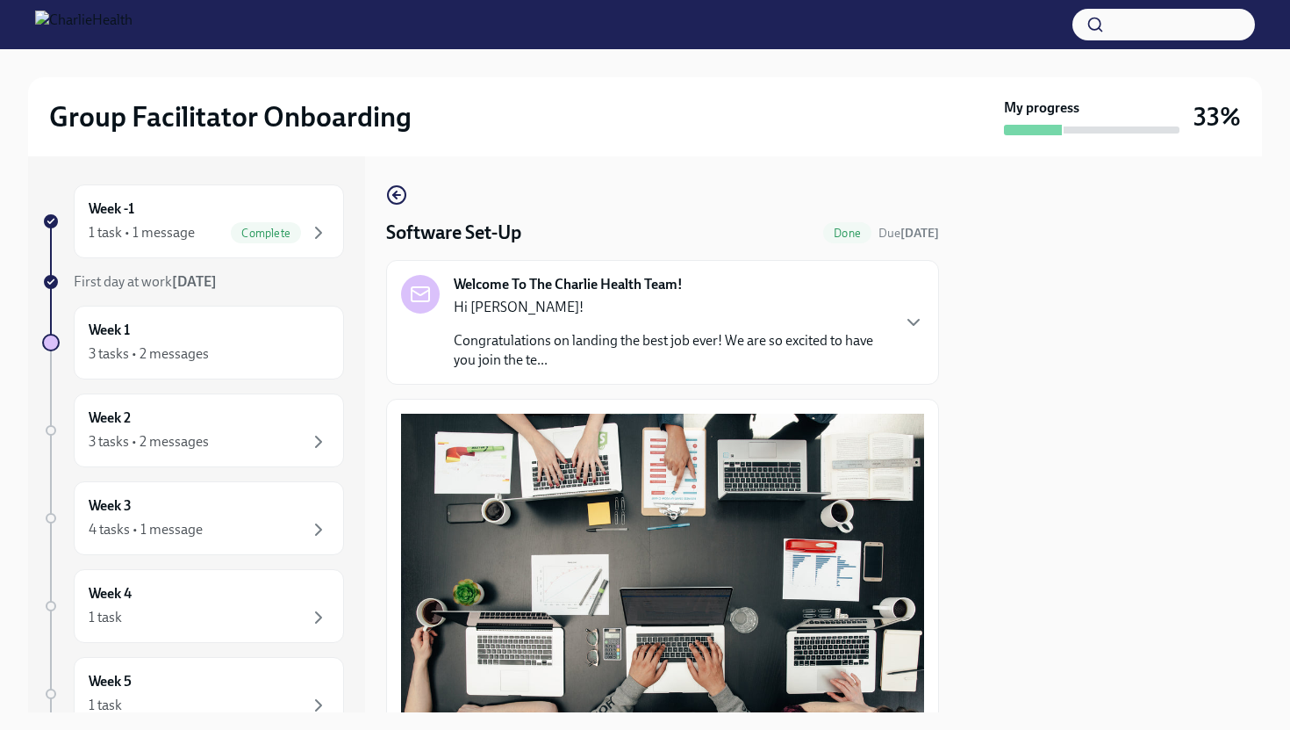 This screenshot has width=1290, height=730. Describe the element at coordinates (847, 233) in the screenshot. I see `span: Done` at that location.